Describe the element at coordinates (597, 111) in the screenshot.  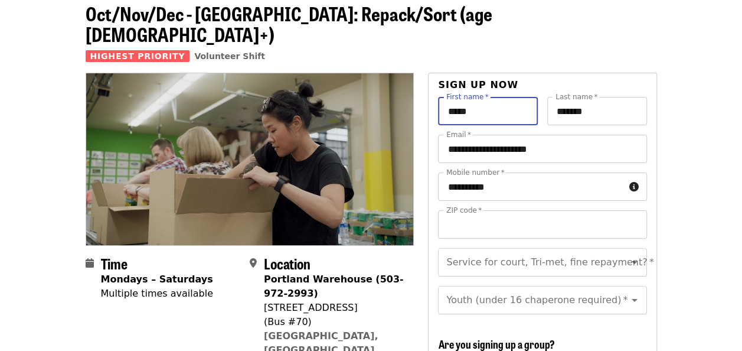
I see `input: Last name` at that location.